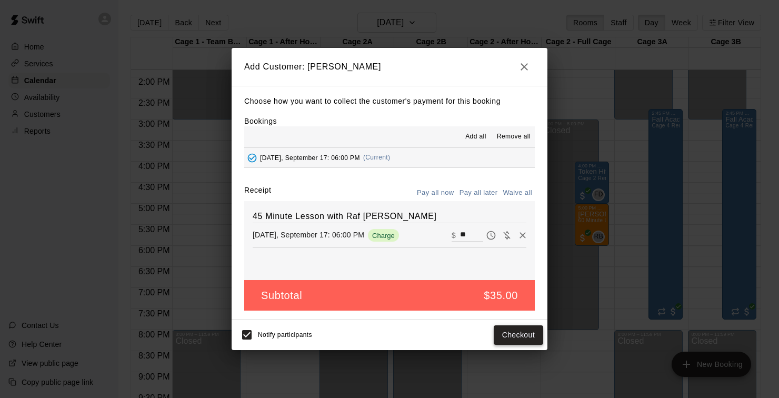 This screenshot has width=779, height=398. Describe the element at coordinates (383, 235) in the screenshot. I see `span: Charge` at that location.